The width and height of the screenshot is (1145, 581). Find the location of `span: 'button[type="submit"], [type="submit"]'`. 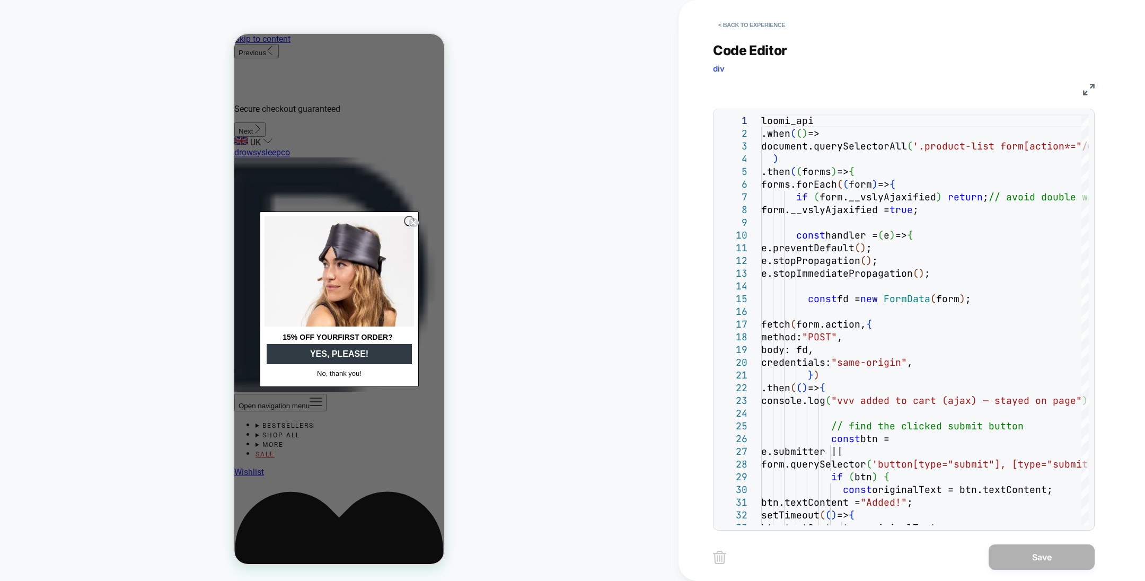

span: 'button[type="submit"], [type="submit"]' is located at coordinates (988, 464).